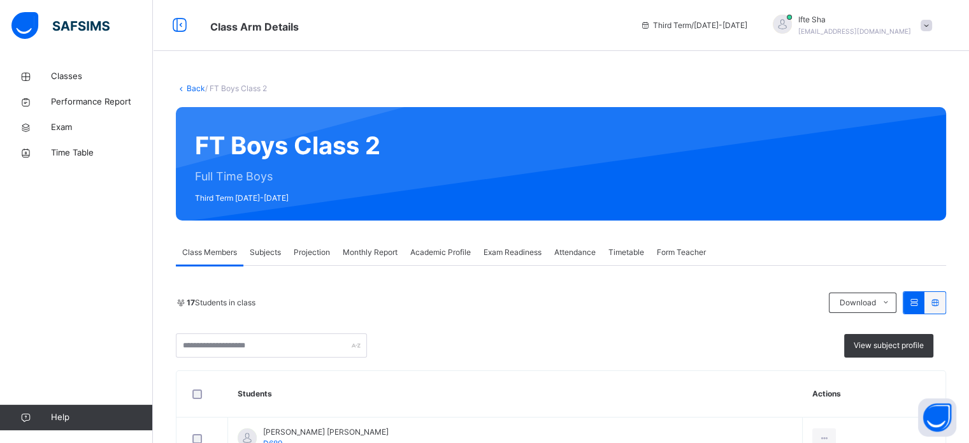 Image resolution: width=969 pixels, height=443 pixels. Describe the element at coordinates (102, 127) in the screenshot. I see `span: Exam` at that location.